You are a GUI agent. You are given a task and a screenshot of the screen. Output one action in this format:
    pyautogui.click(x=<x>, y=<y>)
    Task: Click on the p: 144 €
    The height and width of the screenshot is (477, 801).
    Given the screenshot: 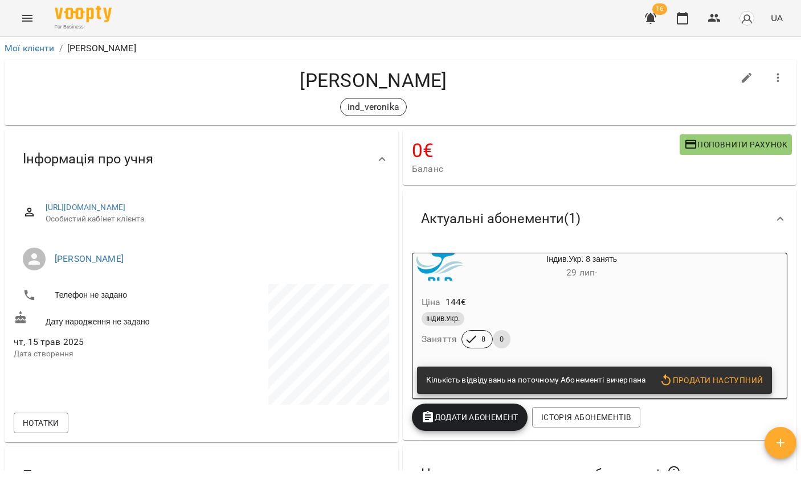 What is the action you would take?
    pyautogui.click(x=456, y=303)
    